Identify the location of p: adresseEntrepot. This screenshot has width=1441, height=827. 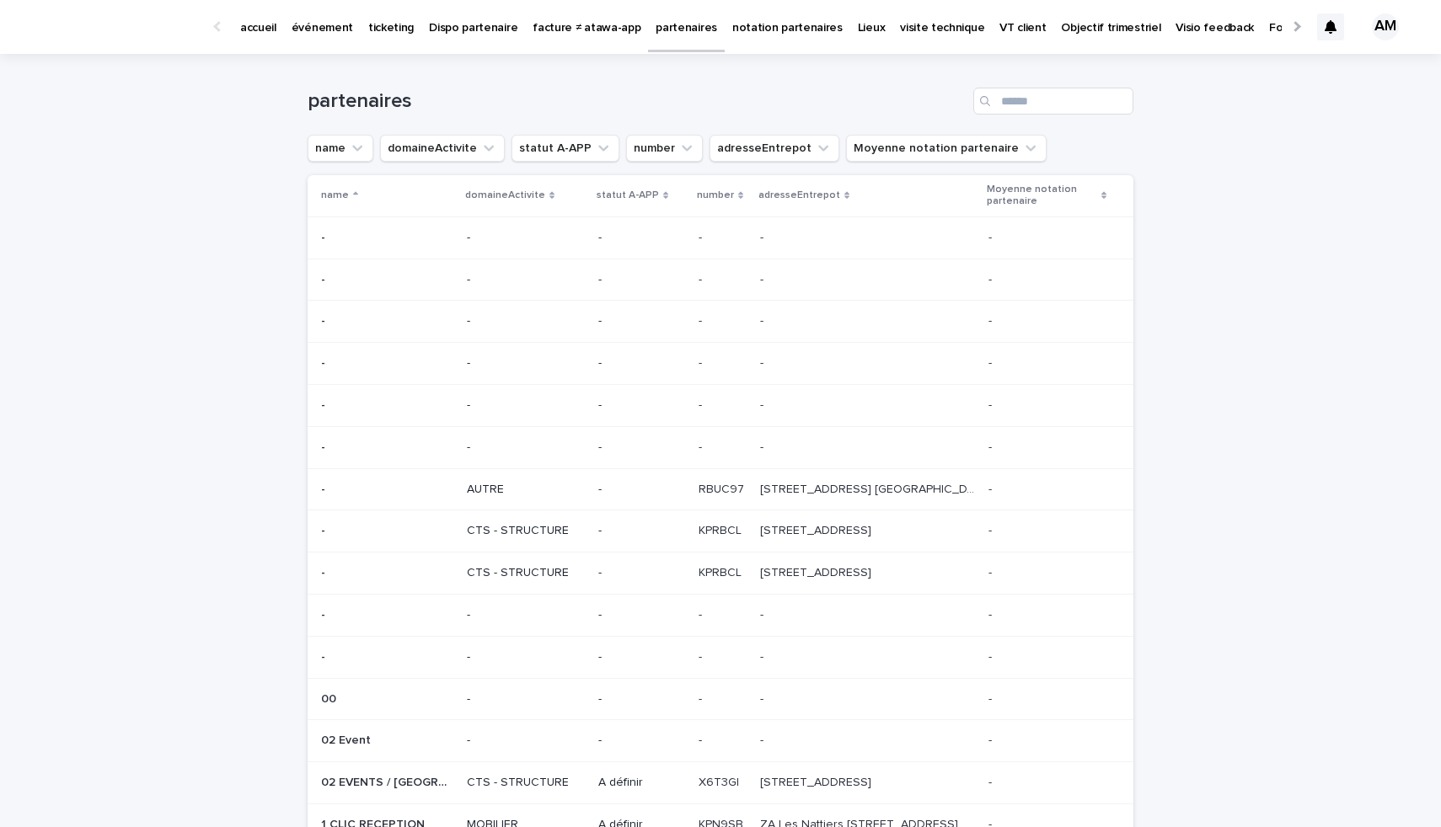
(799, 195).